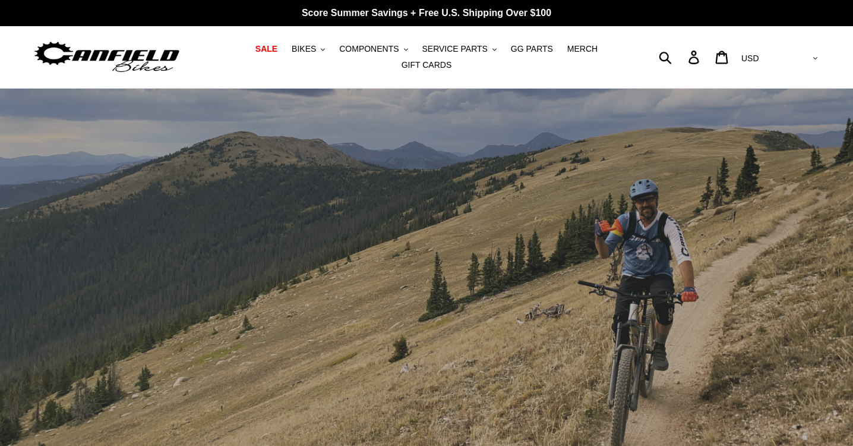  What do you see at coordinates (304, 49) in the screenshot?
I see `span: BIKES` at bounding box center [304, 49].